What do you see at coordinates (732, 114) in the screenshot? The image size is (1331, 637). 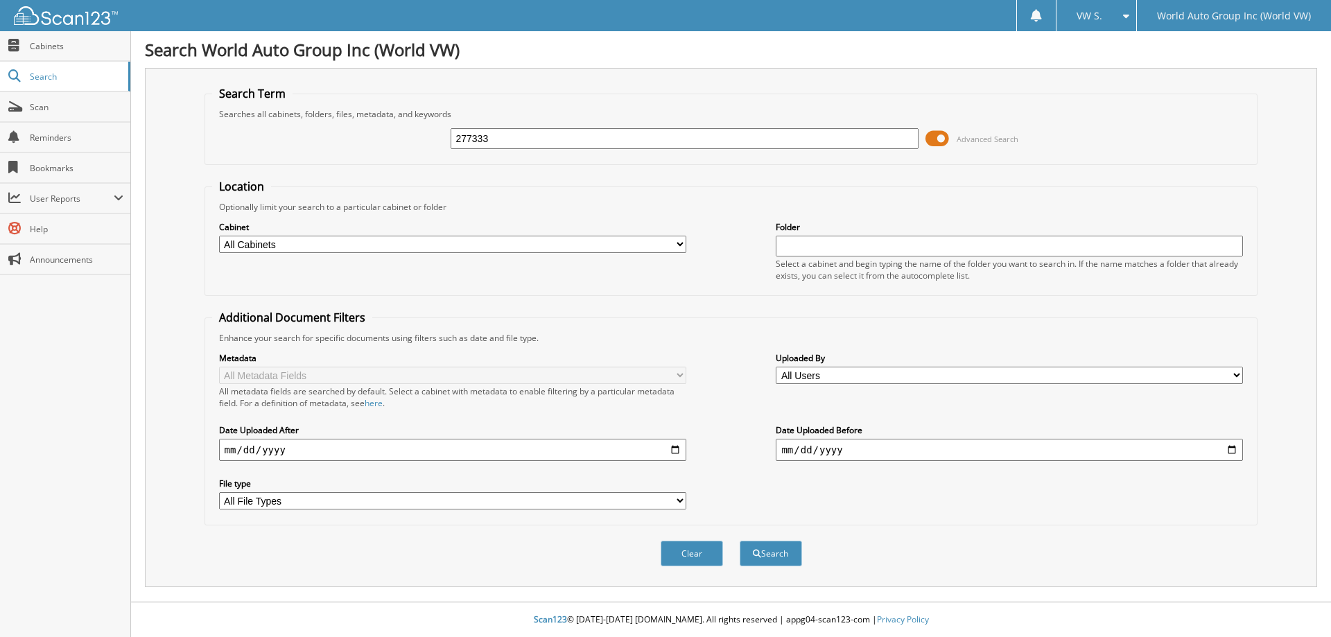 I see `div: Searches all cabinets, folders, files, metadata, and keywords` at bounding box center [732, 114].